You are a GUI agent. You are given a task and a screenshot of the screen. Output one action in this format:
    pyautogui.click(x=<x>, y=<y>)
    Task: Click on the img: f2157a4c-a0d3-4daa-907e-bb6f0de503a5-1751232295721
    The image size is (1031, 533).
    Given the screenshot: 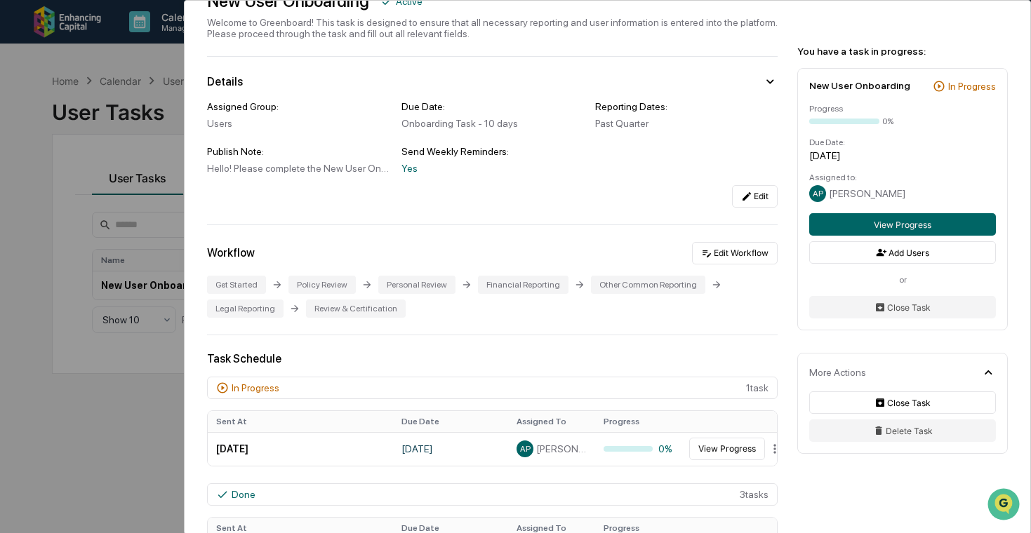 What is the action you would take?
    pyautogui.click(x=18, y=18)
    